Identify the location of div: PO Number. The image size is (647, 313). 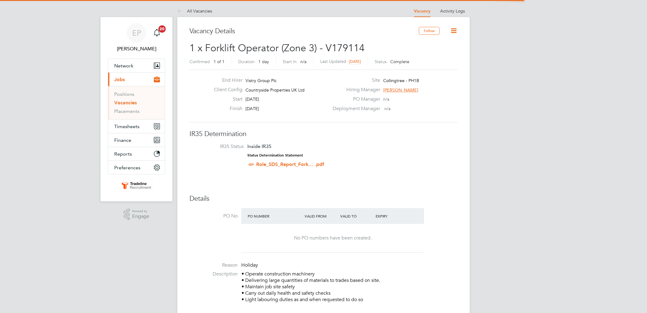
(275, 216).